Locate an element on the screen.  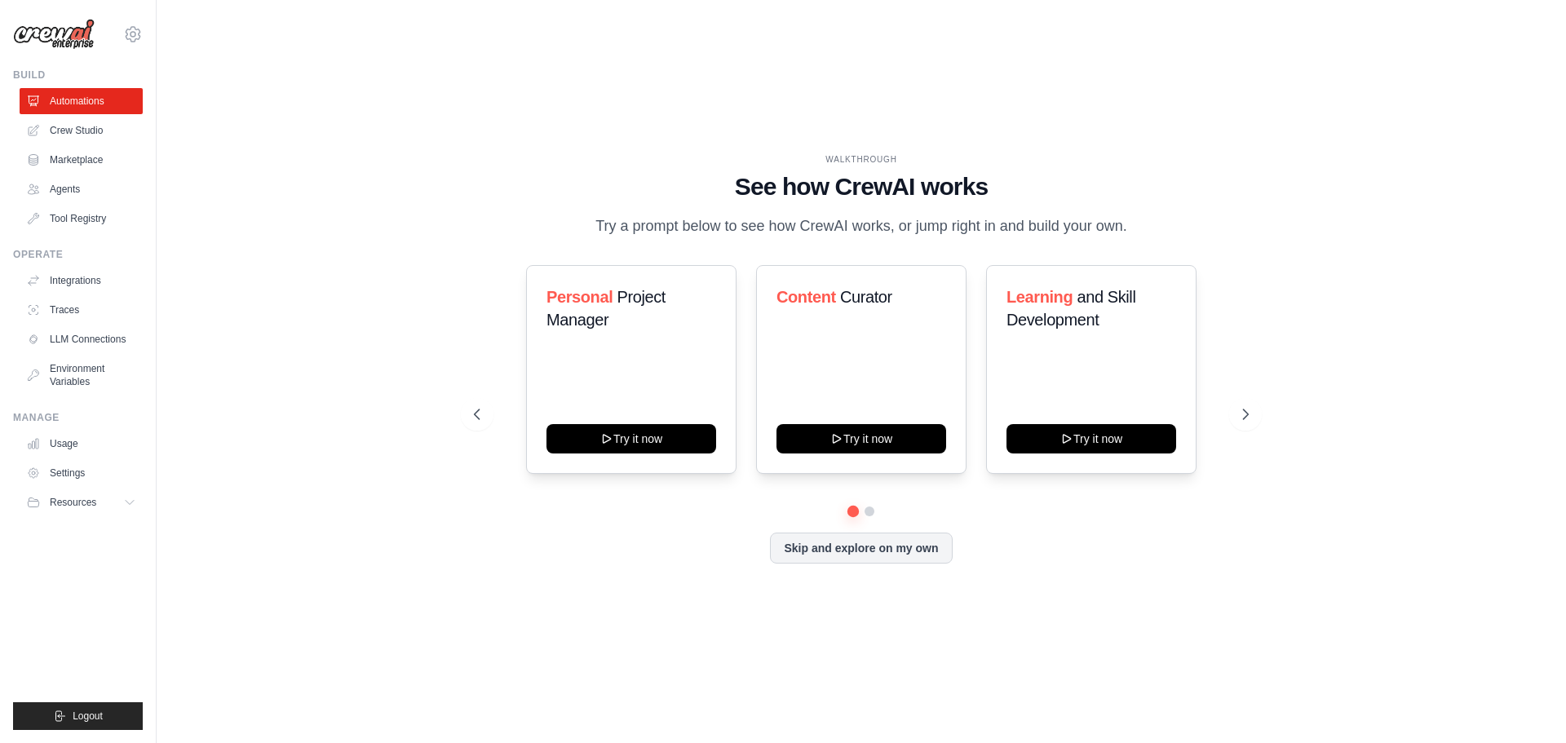
span: Logout is located at coordinates (87, 716).